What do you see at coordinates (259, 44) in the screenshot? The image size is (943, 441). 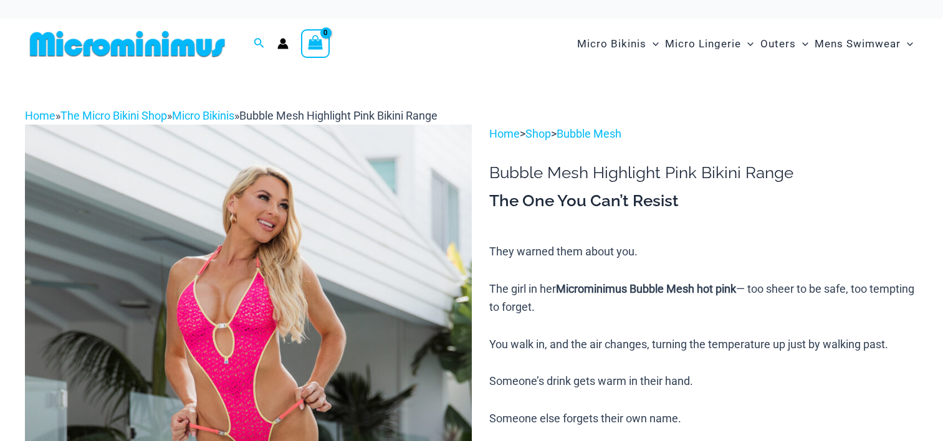 I see `a: Search icon link` at bounding box center [259, 44].